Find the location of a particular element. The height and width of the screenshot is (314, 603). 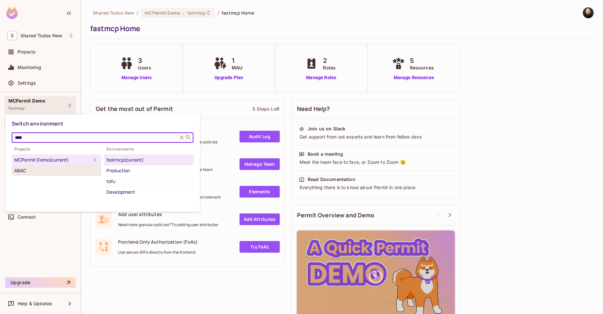

span: Environments is located at coordinates (149, 149).